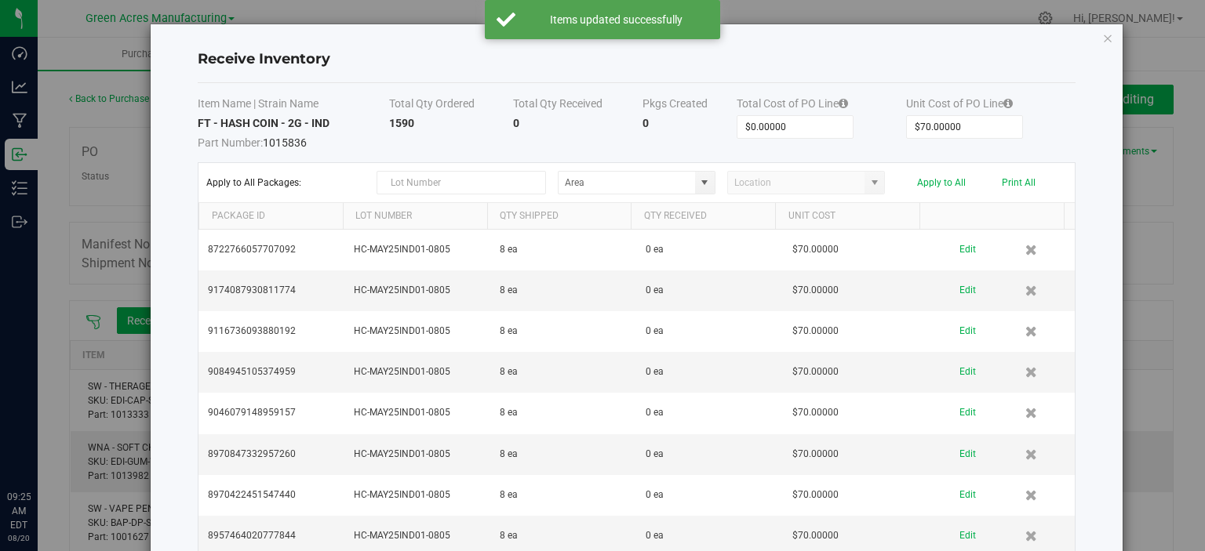 This screenshot has width=1205, height=551. Describe the element at coordinates (703, 216) in the screenshot. I see `th: Qty Received` at that location.